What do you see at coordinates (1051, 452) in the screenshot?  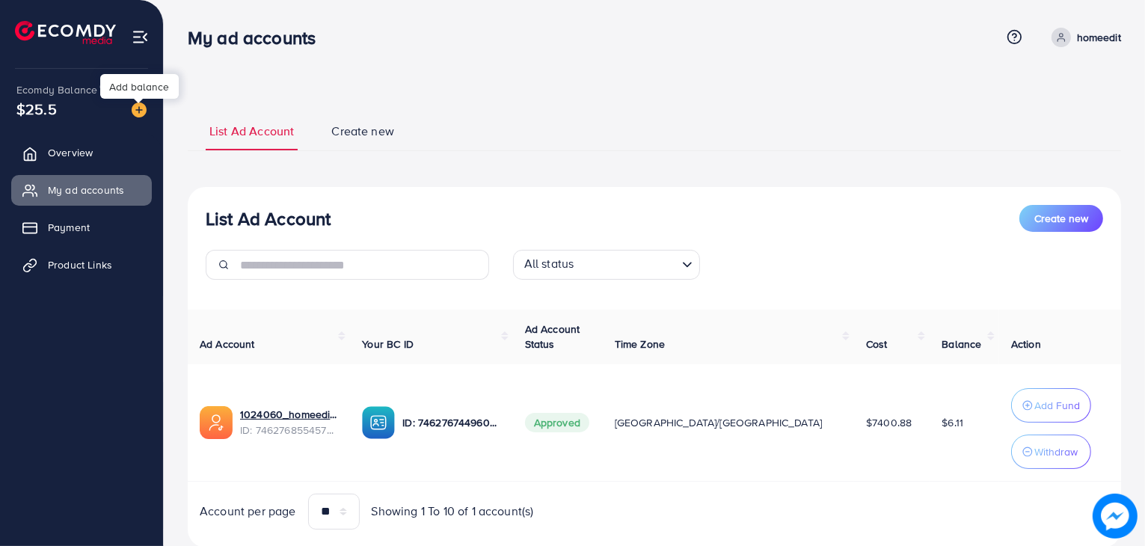 I see `button: Withdraw` at bounding box center [1051, 452].